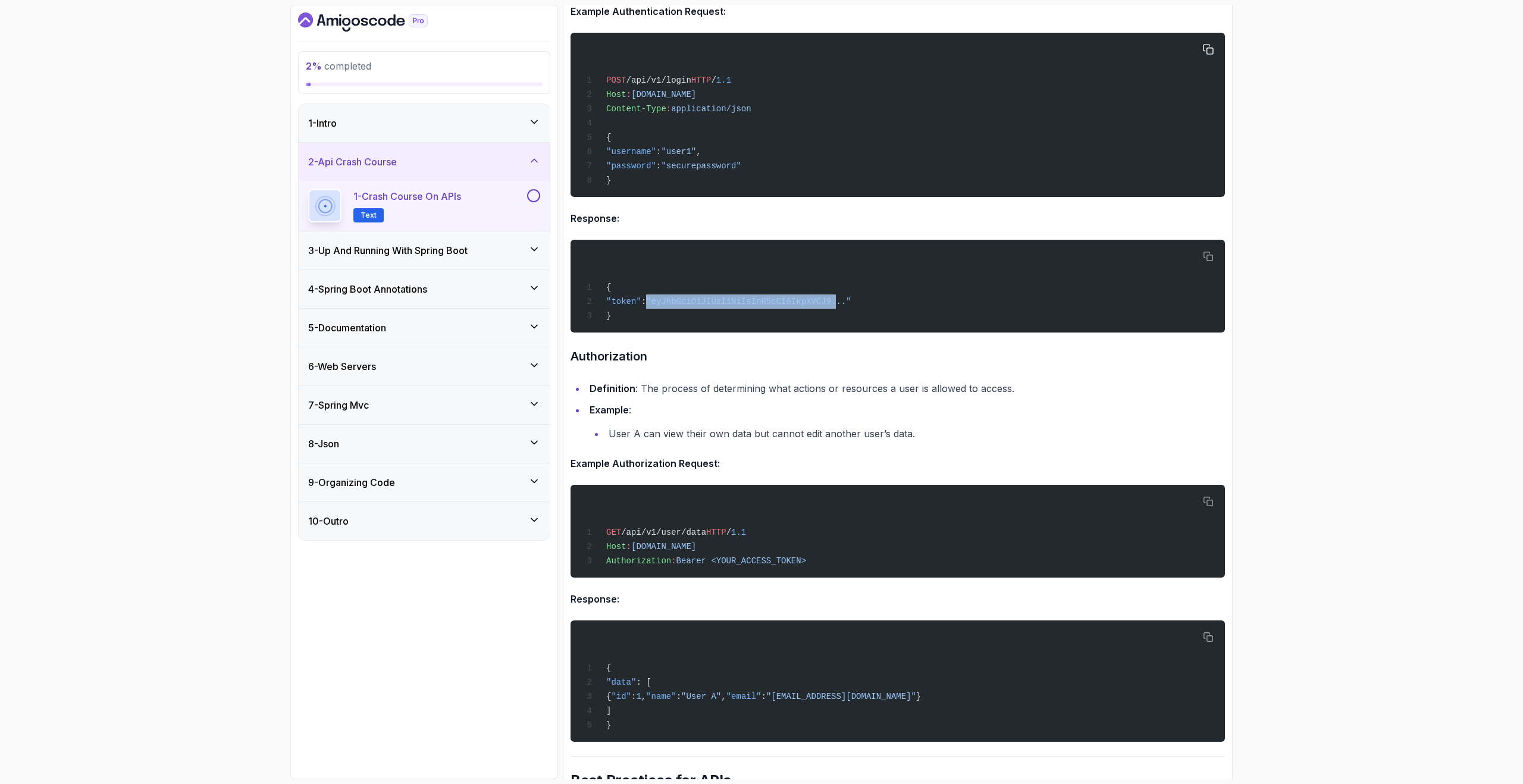  Describe the element at coordinates (616, 81) in the screenshot. I see `span: POST` at that location.